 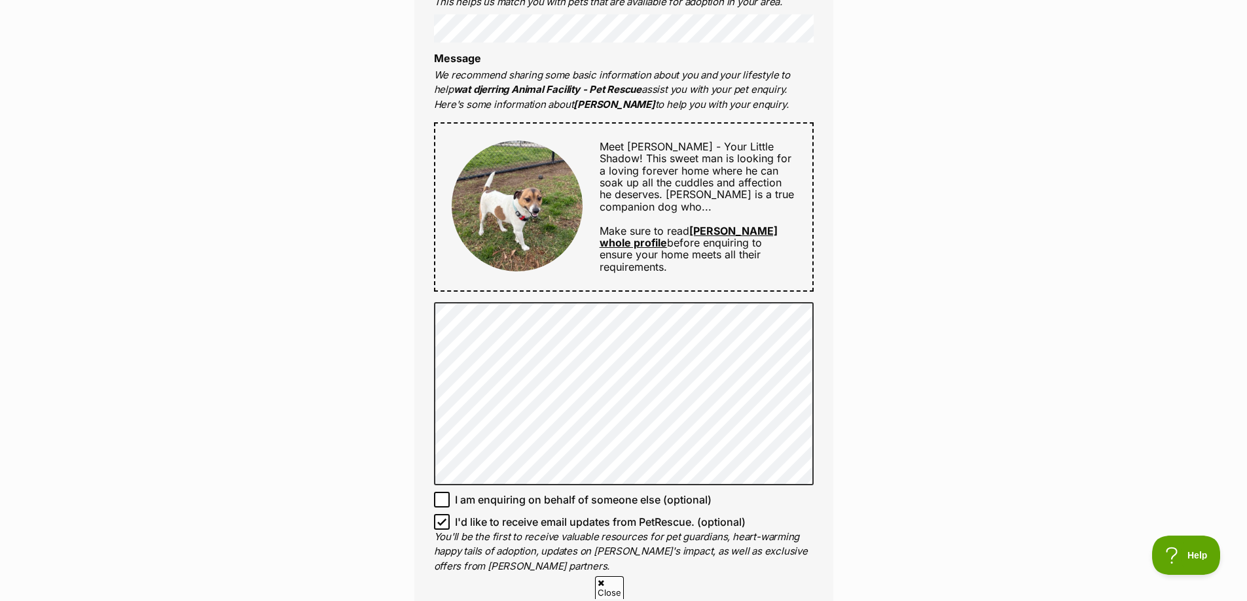 I want to click on strong: wat djerring Animal Facility - Pet Rescue, so click(x=547, y=89).